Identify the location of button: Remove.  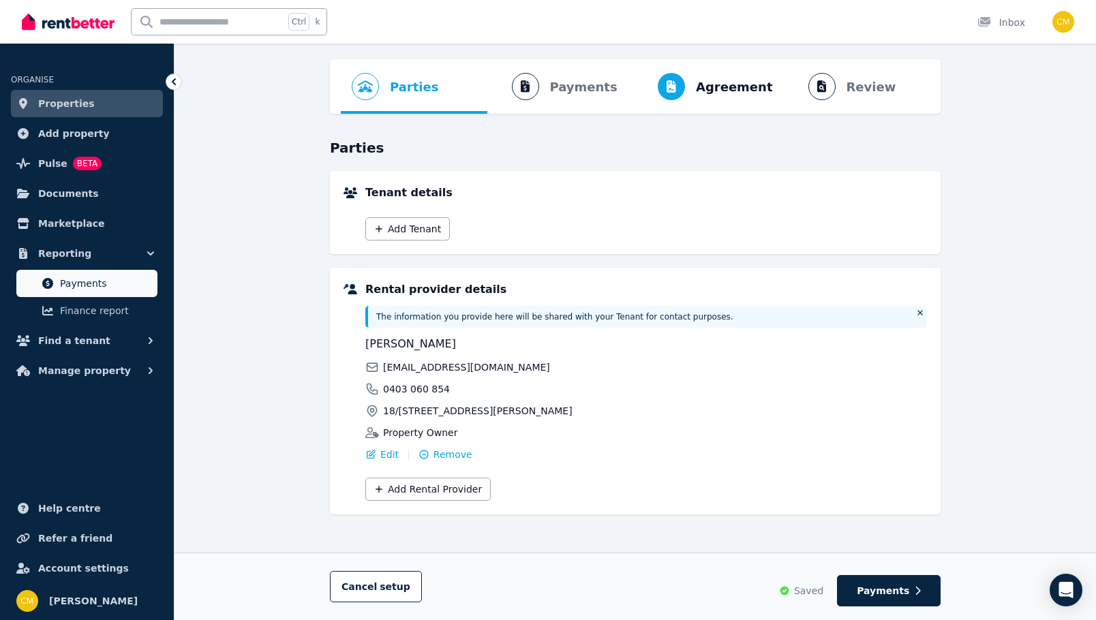
(445, 455).